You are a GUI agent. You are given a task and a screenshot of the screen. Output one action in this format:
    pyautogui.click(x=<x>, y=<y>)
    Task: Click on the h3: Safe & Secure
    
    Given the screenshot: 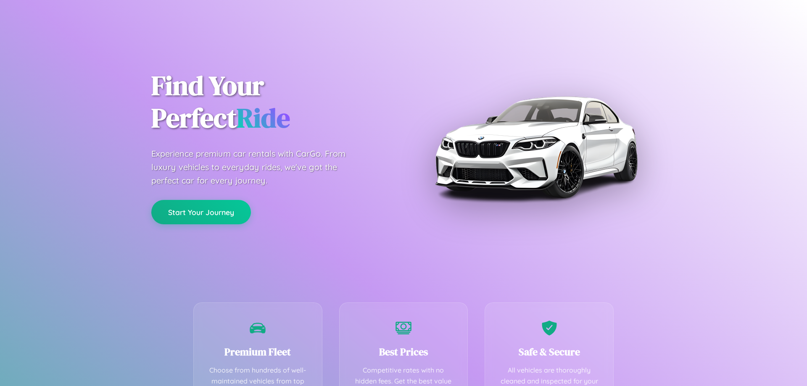 What is the action you would take?
    pyautogui.click(x=549, y=352)
    